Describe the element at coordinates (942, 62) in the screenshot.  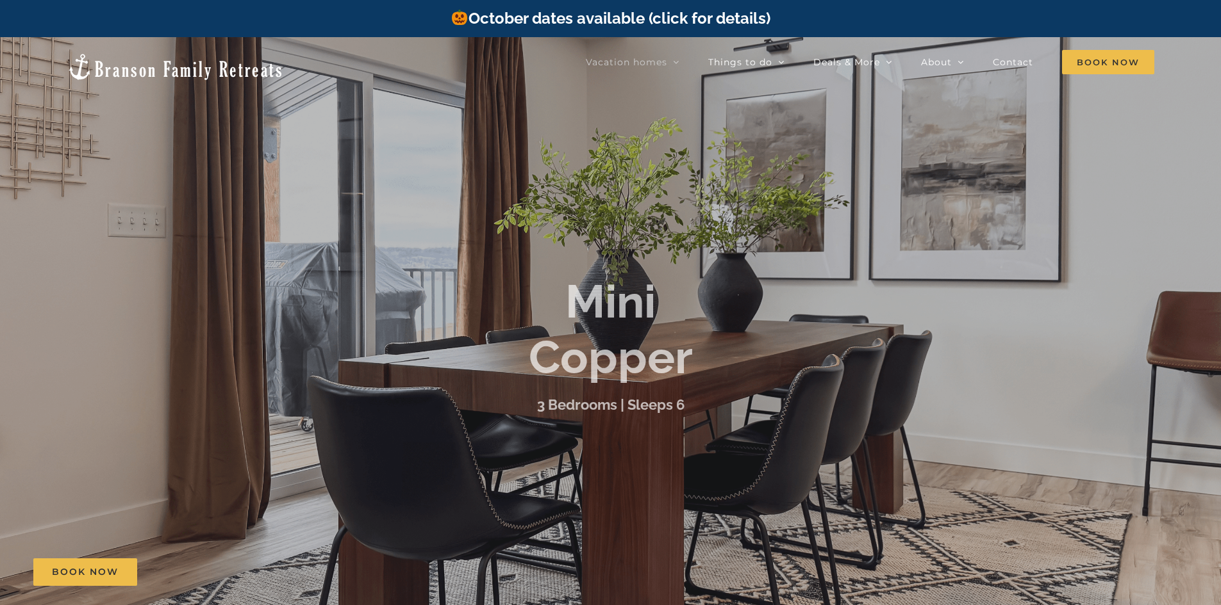
I see `a: About` at that location.